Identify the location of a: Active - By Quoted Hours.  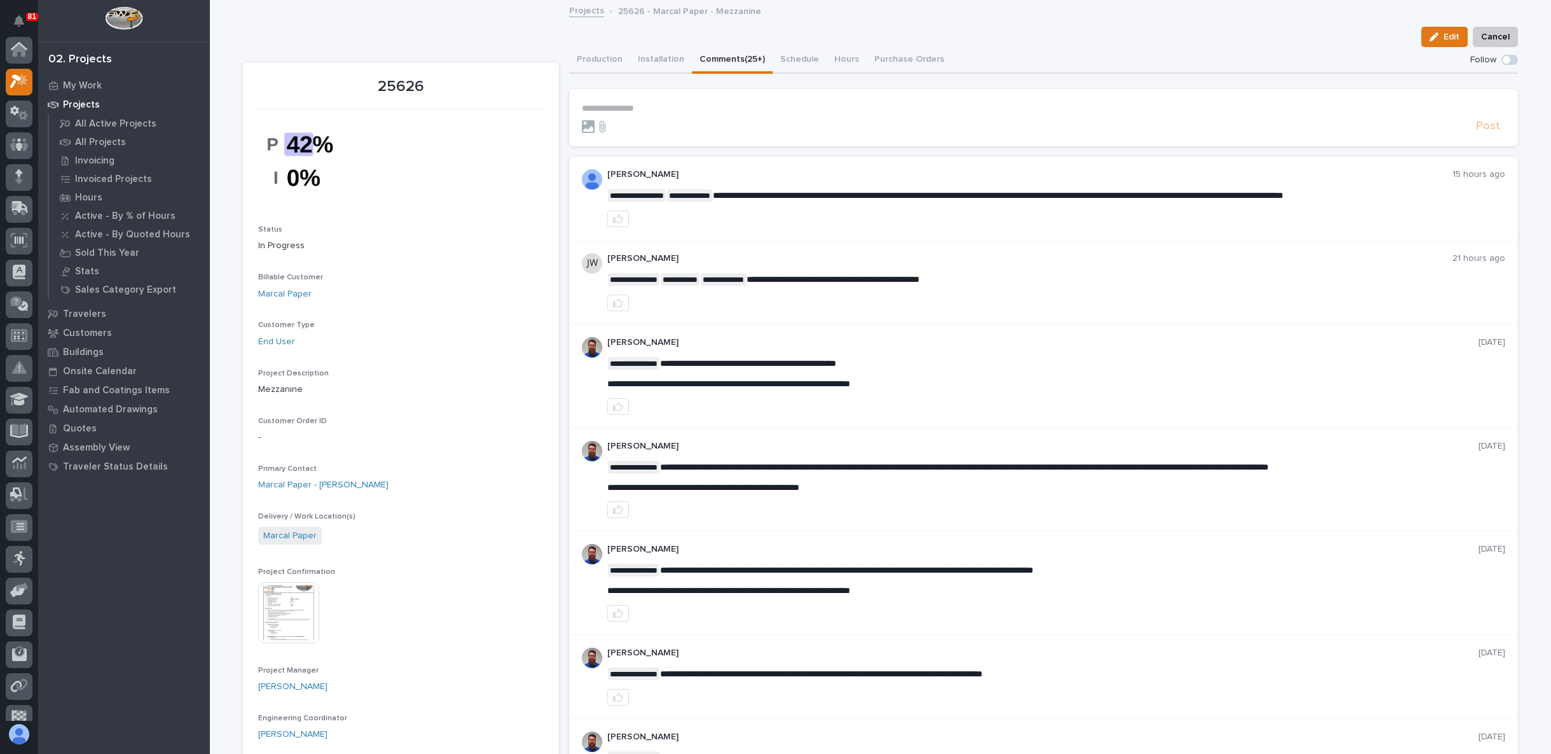
(129, 234).